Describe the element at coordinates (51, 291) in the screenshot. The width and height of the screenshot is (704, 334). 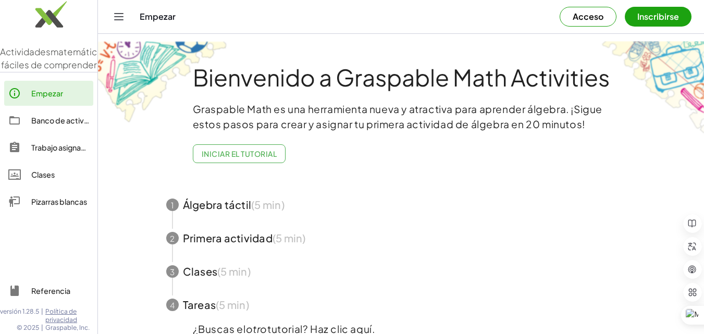
I see `font: Referencia` at that location.